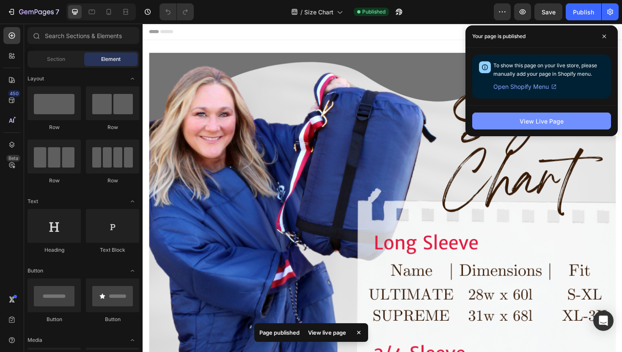 The image size is (622, 352). I want to click on button: Save, so click(549, 12).